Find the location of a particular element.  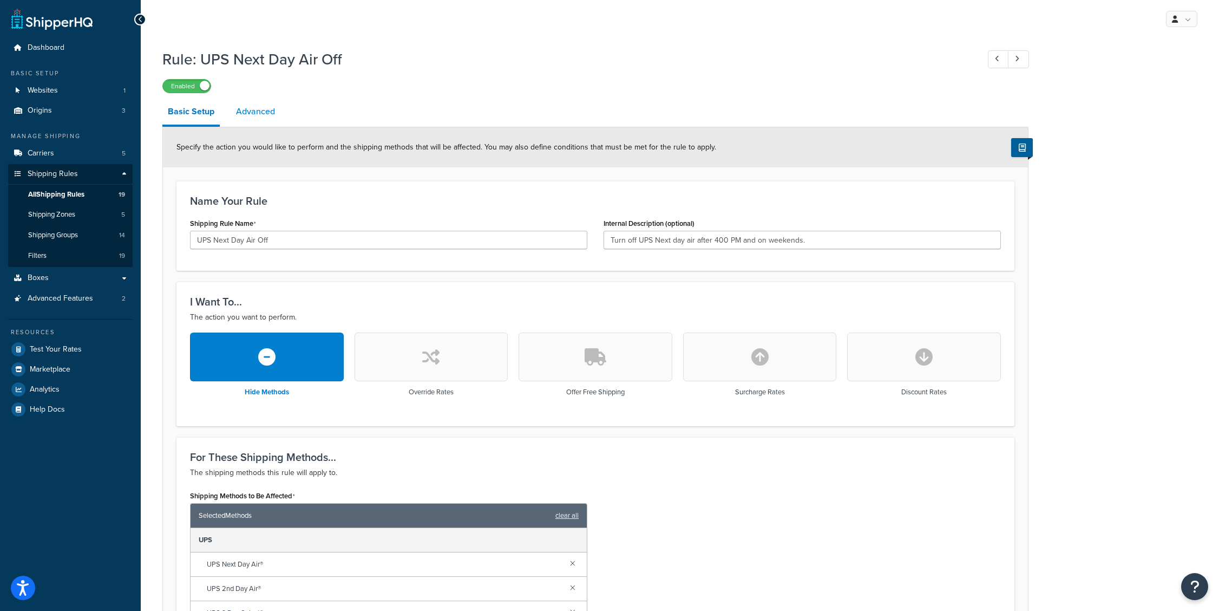

li: Shipping Groups is located at coordinates (70, 235).